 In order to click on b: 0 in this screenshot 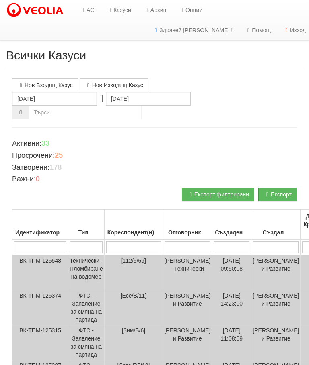, I will do `click(38, 179)`.